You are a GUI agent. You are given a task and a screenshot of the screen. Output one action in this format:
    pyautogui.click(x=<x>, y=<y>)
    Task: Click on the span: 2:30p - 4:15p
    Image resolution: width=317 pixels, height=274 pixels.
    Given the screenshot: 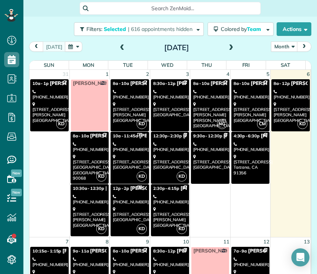 What is the action you would take?
    pyautogui.click(x=166, y=188)
    